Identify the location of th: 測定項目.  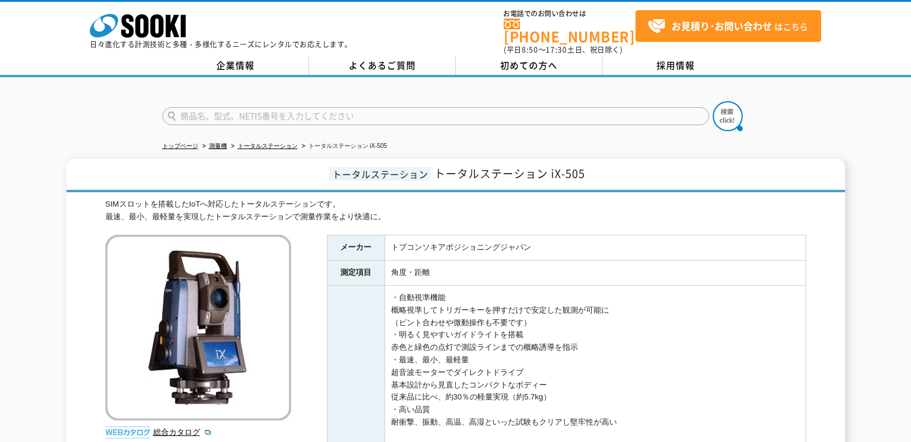
(356, 273).